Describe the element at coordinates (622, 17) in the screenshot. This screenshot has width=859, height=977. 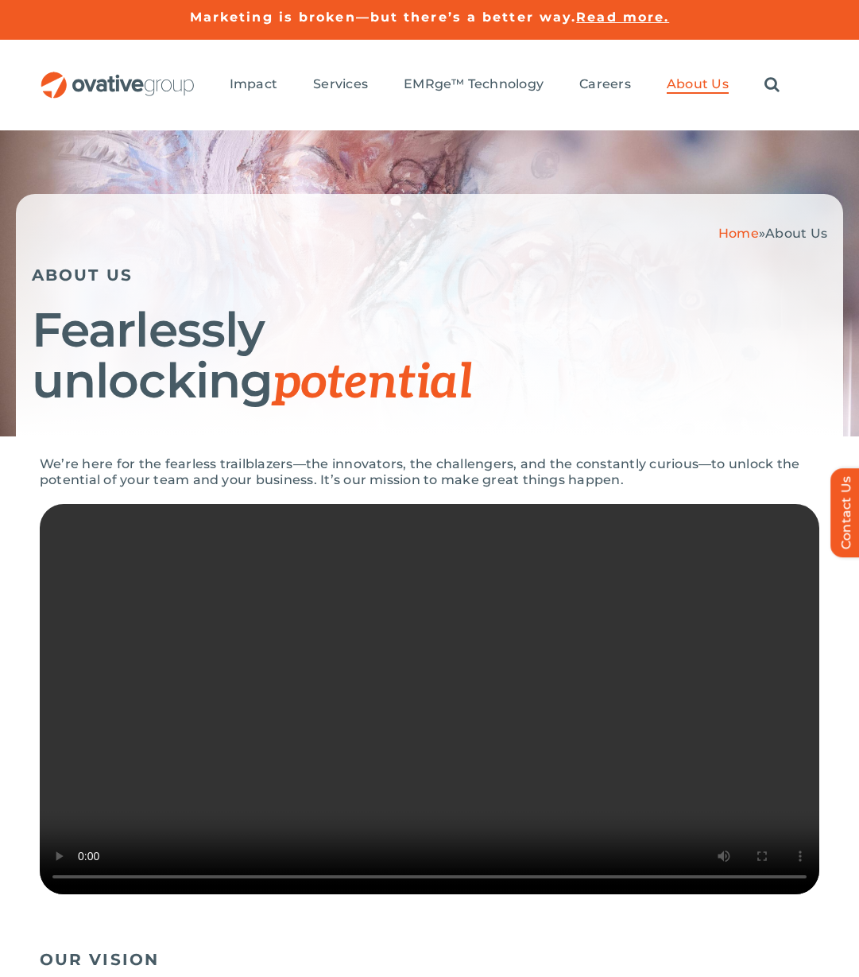
I see `a: Read more.` at that location.